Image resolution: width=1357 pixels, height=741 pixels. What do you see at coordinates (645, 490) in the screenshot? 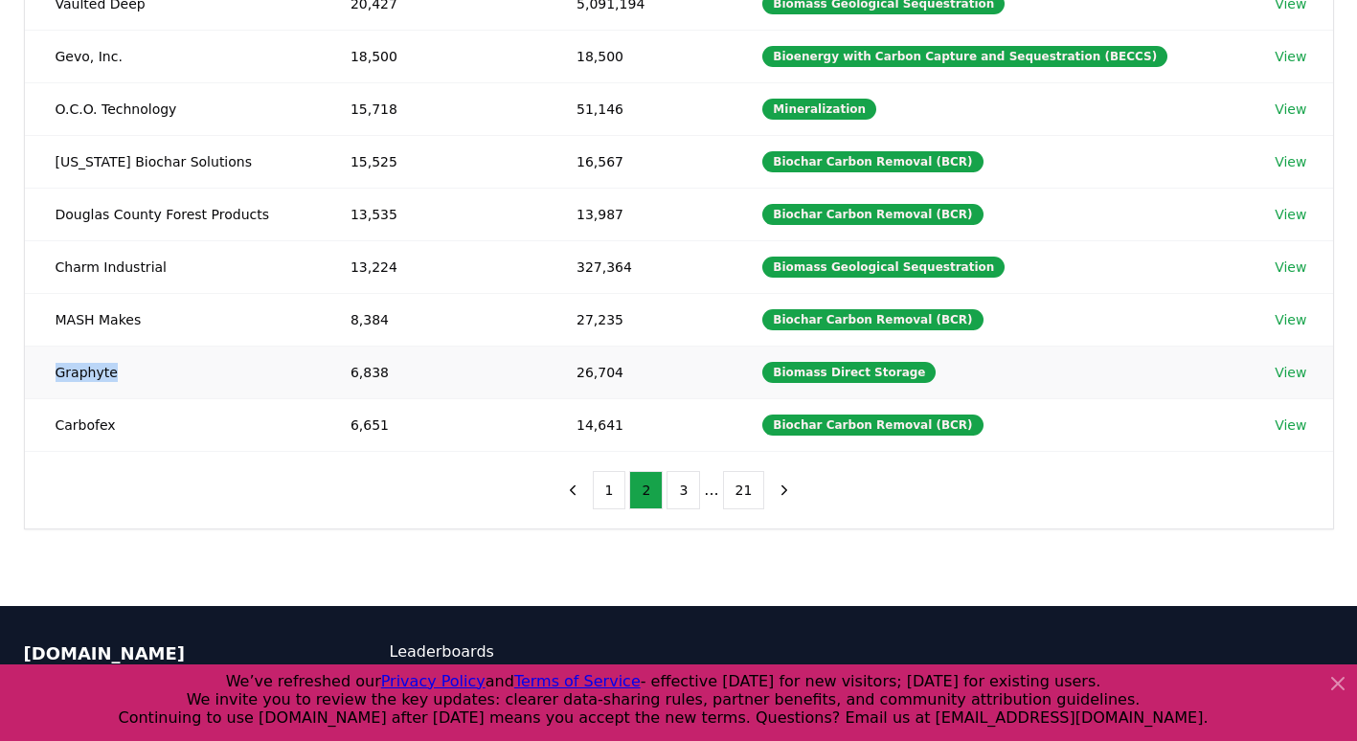
I see `button: 2` at bounding box center [645, 490].